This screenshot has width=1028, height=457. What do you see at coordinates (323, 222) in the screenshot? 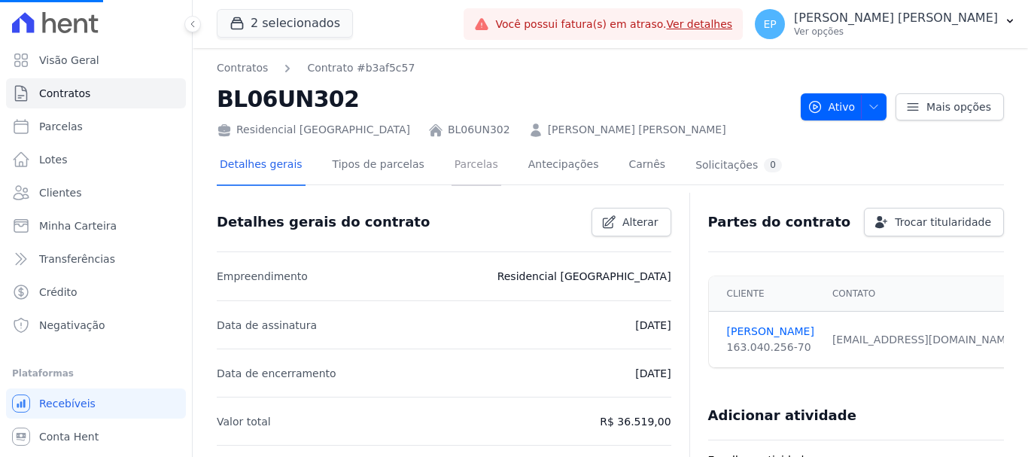
I see `h3: Detalhes gerais do contrato` at bounding box center [323, 222].